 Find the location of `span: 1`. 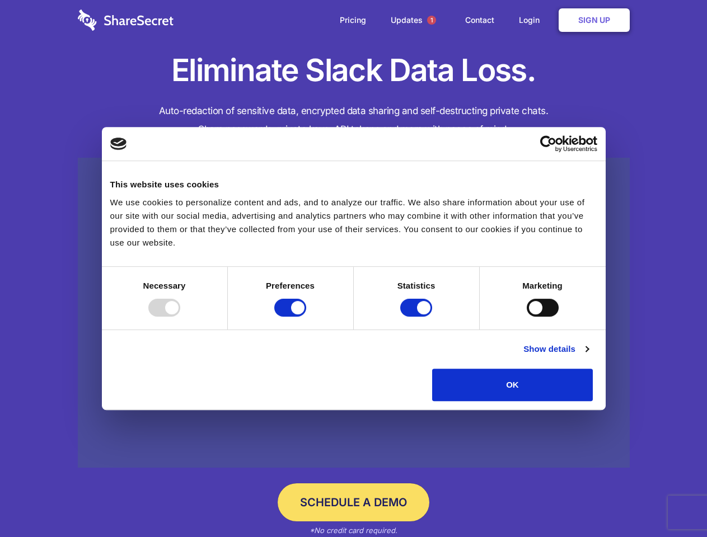

span: 1 is located at coordinates (431, 20).